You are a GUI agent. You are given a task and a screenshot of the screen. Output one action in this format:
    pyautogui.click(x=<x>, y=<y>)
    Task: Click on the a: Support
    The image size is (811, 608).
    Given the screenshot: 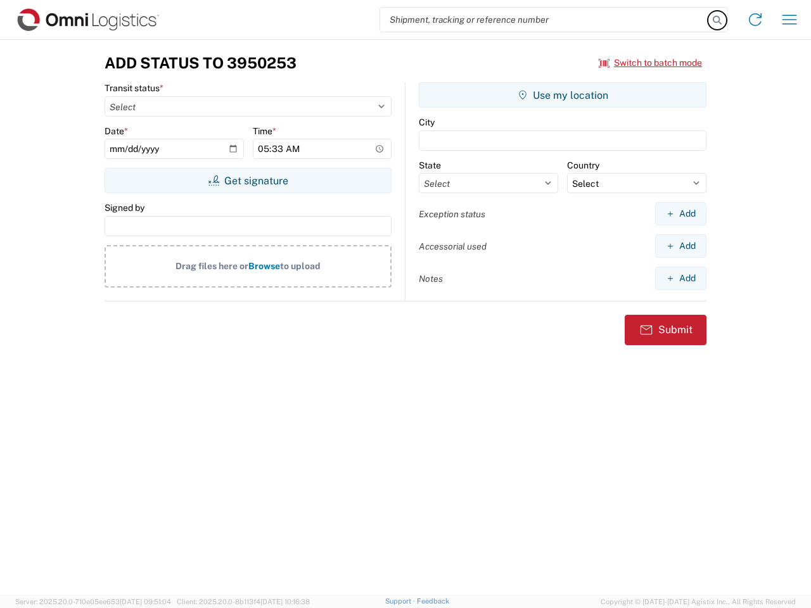 What is the action you would take?
    pyautogui.click(x=401, y=601)
    